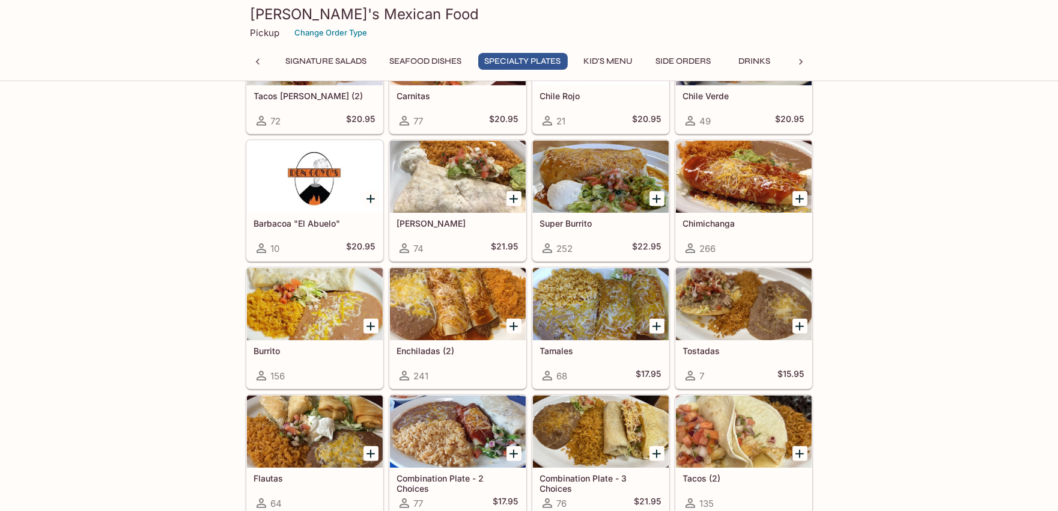 The height and width of the screenshot is (511, 1058). I want to click on span: 49, so click(705, 121).